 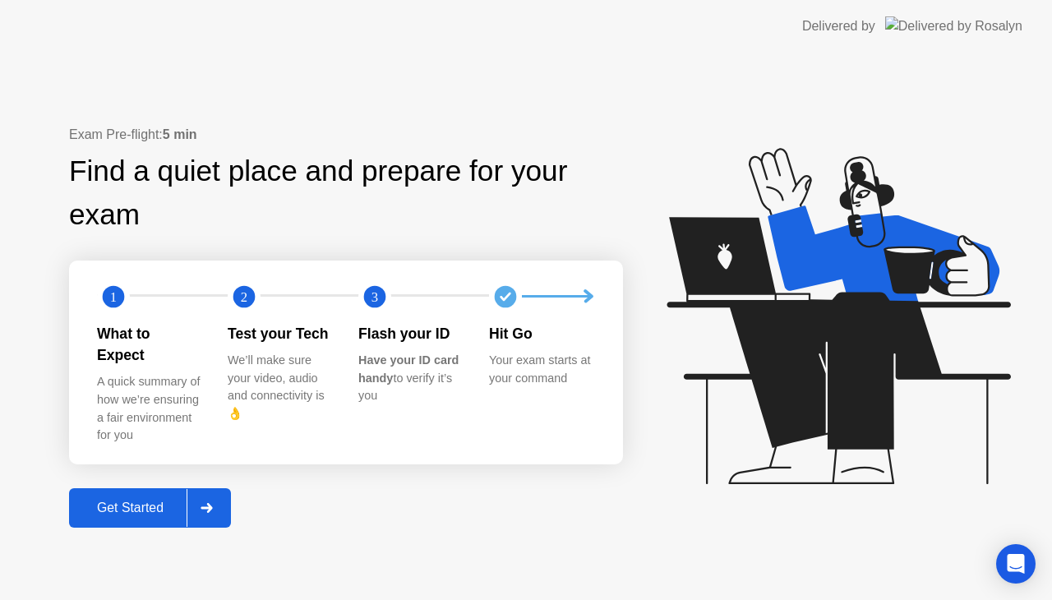 I want to click on div: Flash your ID, so click(x=410, y=334).